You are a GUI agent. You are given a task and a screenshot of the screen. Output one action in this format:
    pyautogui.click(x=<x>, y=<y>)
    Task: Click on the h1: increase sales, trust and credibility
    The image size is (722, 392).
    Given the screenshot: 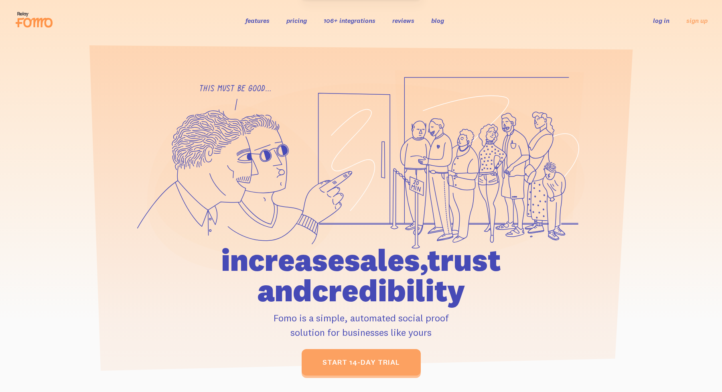 What is the action you would take?
    pyautogui.click(x=361, y=275)
    